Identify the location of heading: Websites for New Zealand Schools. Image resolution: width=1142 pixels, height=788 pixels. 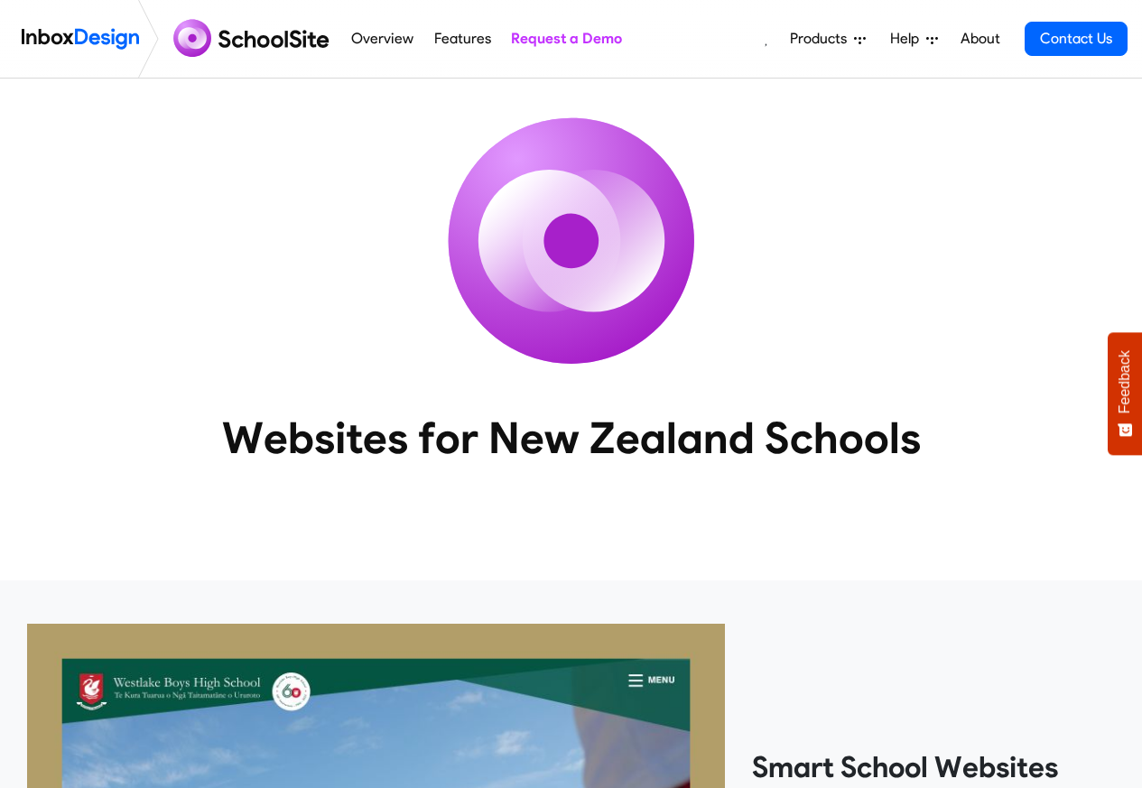
(571, 438).